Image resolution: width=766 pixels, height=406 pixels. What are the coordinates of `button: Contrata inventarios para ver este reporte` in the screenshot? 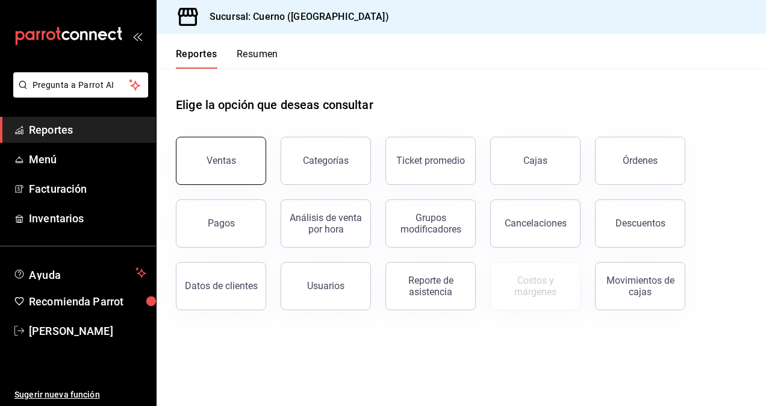 It's located at (536, 286).